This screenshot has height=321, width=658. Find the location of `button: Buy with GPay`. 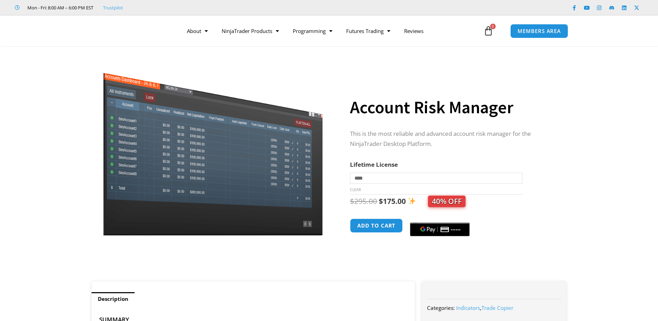

button: Buy with GPay is located at coordinates (440, 229).